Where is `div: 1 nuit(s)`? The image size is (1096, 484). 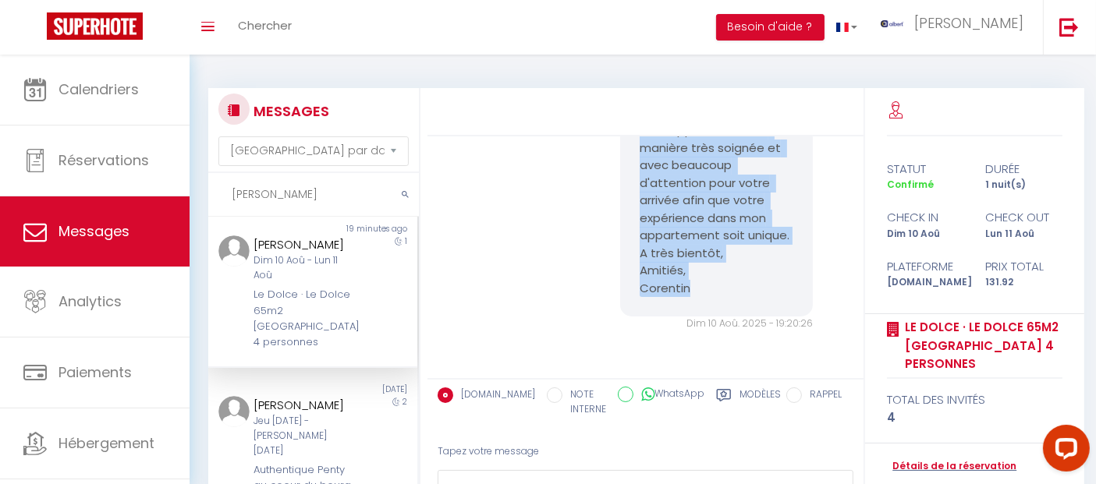
div: 1 nuit(s) is located at coordinates (1023, 185).